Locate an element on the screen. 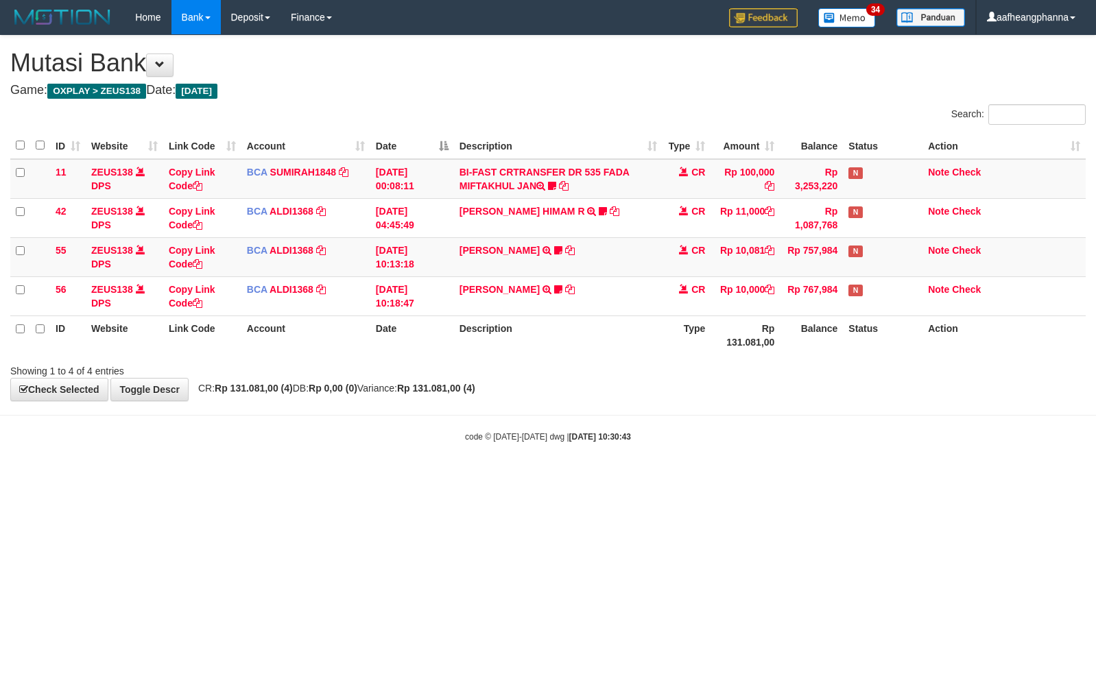 This screenshot has height=694, width=1096. th: Action: activate to sort column ascending is located at coordinates (1004, 145).